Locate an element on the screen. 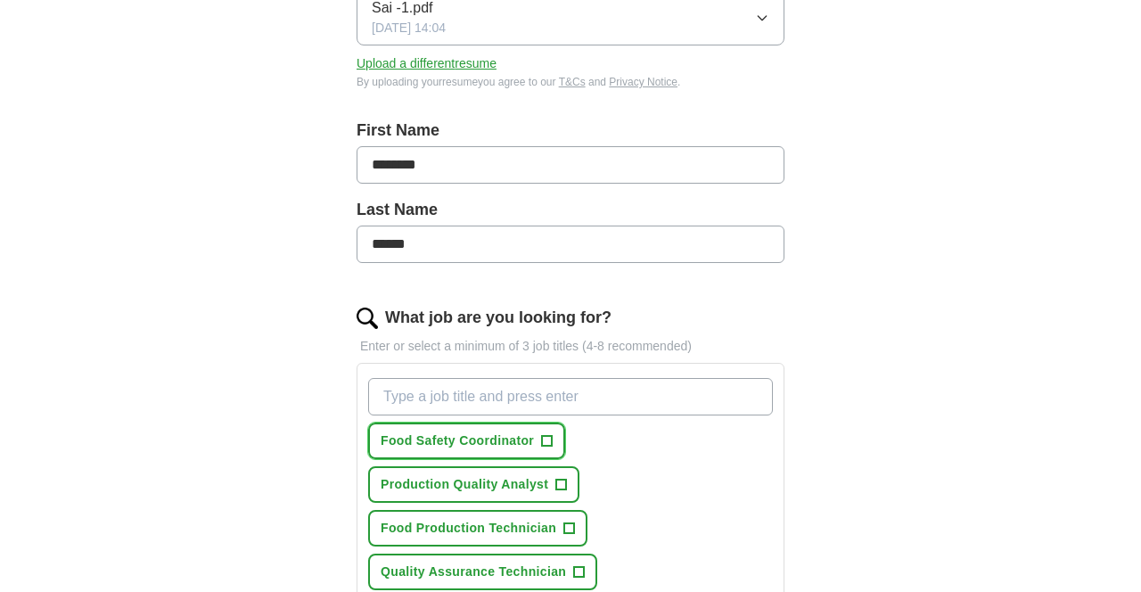  button: Upload a differentresume is located at coordinates (426, 63).